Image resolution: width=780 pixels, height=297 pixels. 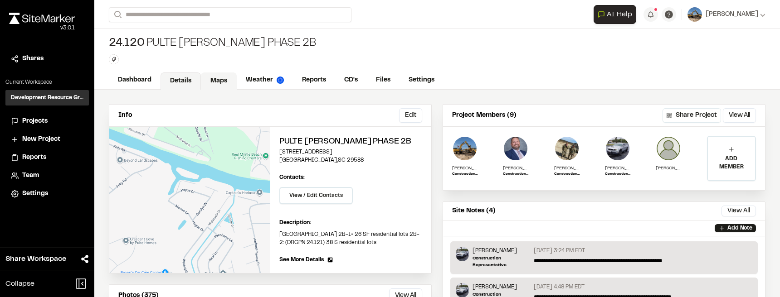 What do you see at coordinates (126, 44) in the screenshot?
I see `span: 24.120` at bounding box center [126, 44].